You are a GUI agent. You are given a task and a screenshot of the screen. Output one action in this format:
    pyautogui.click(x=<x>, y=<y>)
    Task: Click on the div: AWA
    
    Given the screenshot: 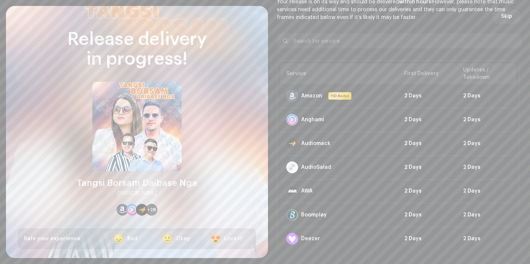 What is the action you would take?
    pyautogui.click(x=307, y=191)
    